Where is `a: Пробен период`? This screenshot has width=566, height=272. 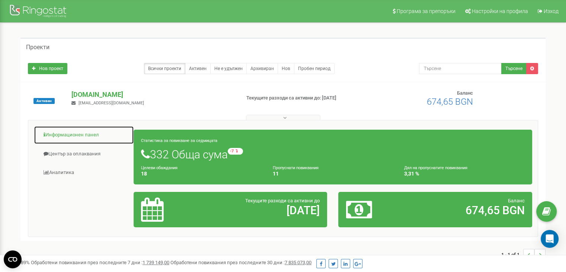 a: Пробен период is located at coordinates (314, 68).